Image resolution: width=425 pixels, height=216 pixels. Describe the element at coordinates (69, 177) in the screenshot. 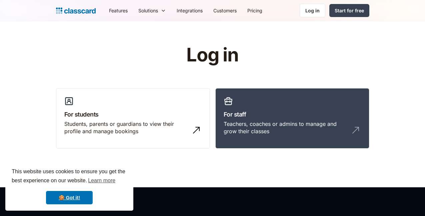

I see `span: This website uses cookies to ensure you get the best experience on our website.` at that location.